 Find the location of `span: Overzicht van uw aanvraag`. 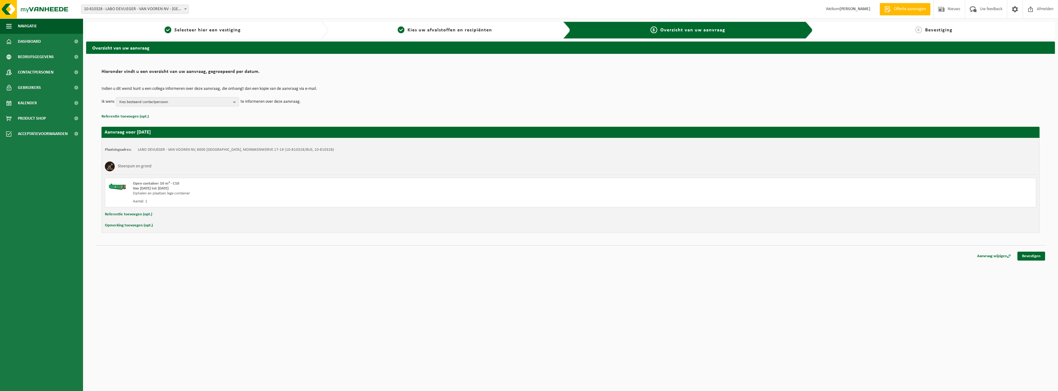

span: Overzicht van uw aanvraag is located at coordinates (692, 30).